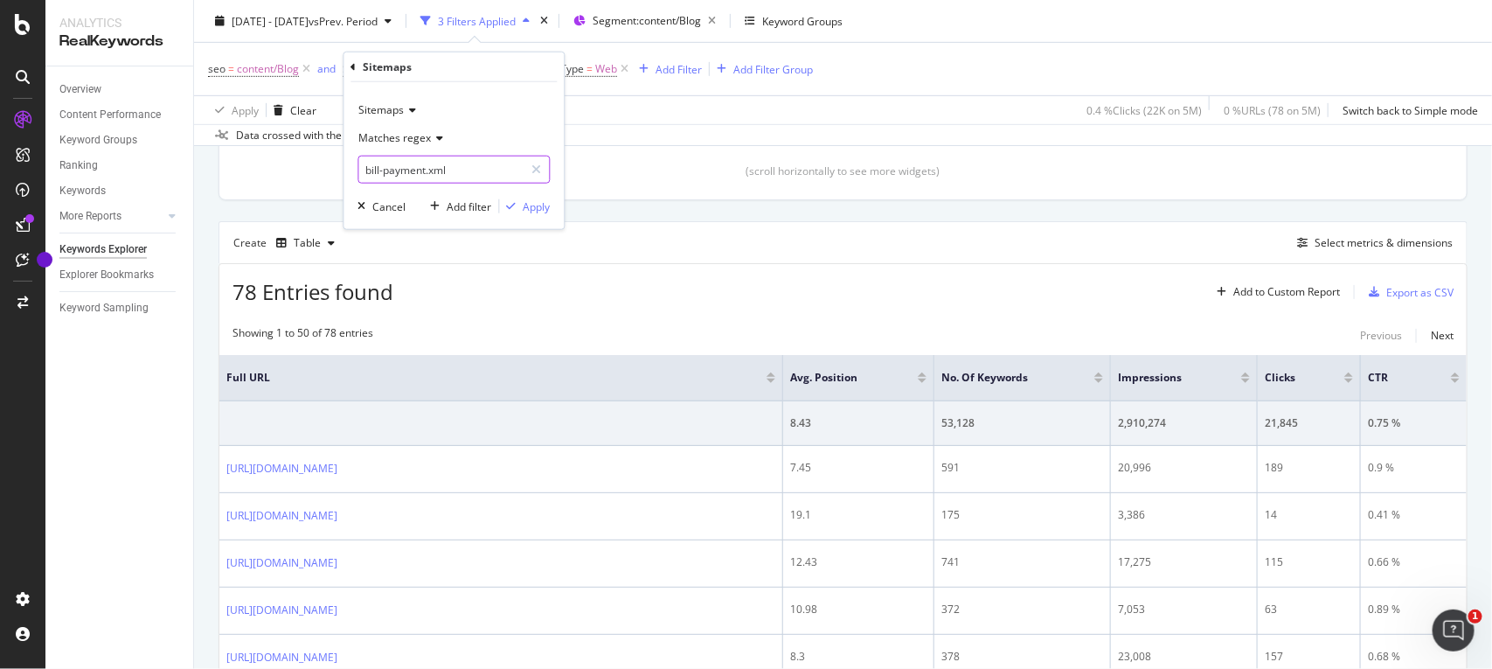  Describe the element at coordinates (1396, 378) in the screenshot. I see `span: CTR` at that location.